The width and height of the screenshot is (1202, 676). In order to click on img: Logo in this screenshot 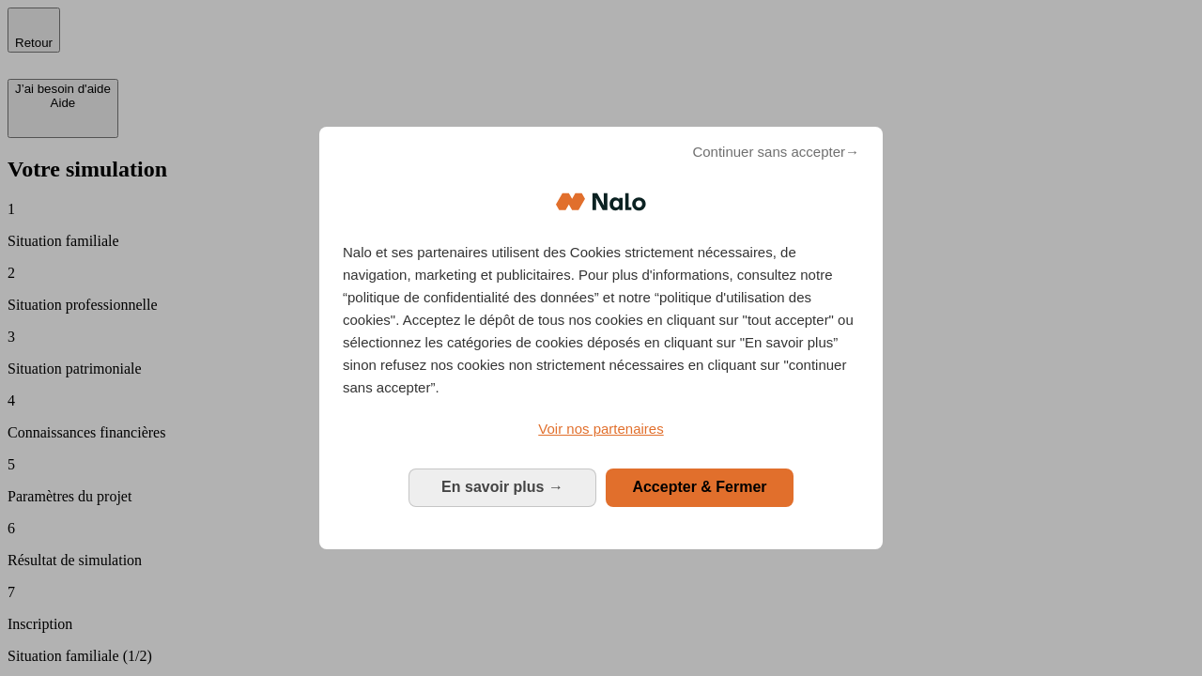, I will do `click(601, 202)`.